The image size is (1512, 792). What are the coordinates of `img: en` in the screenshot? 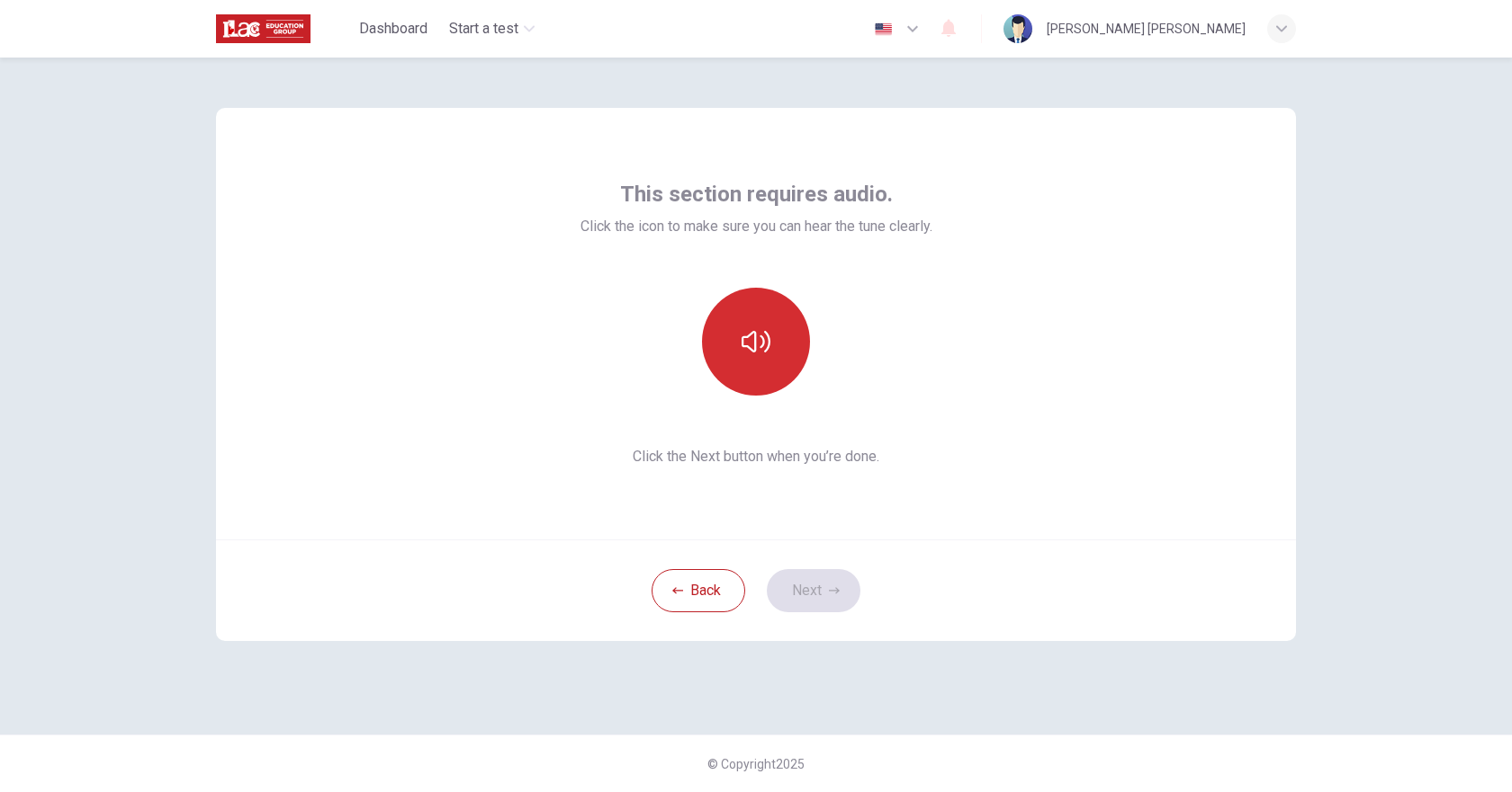 It's located at (883, 29).